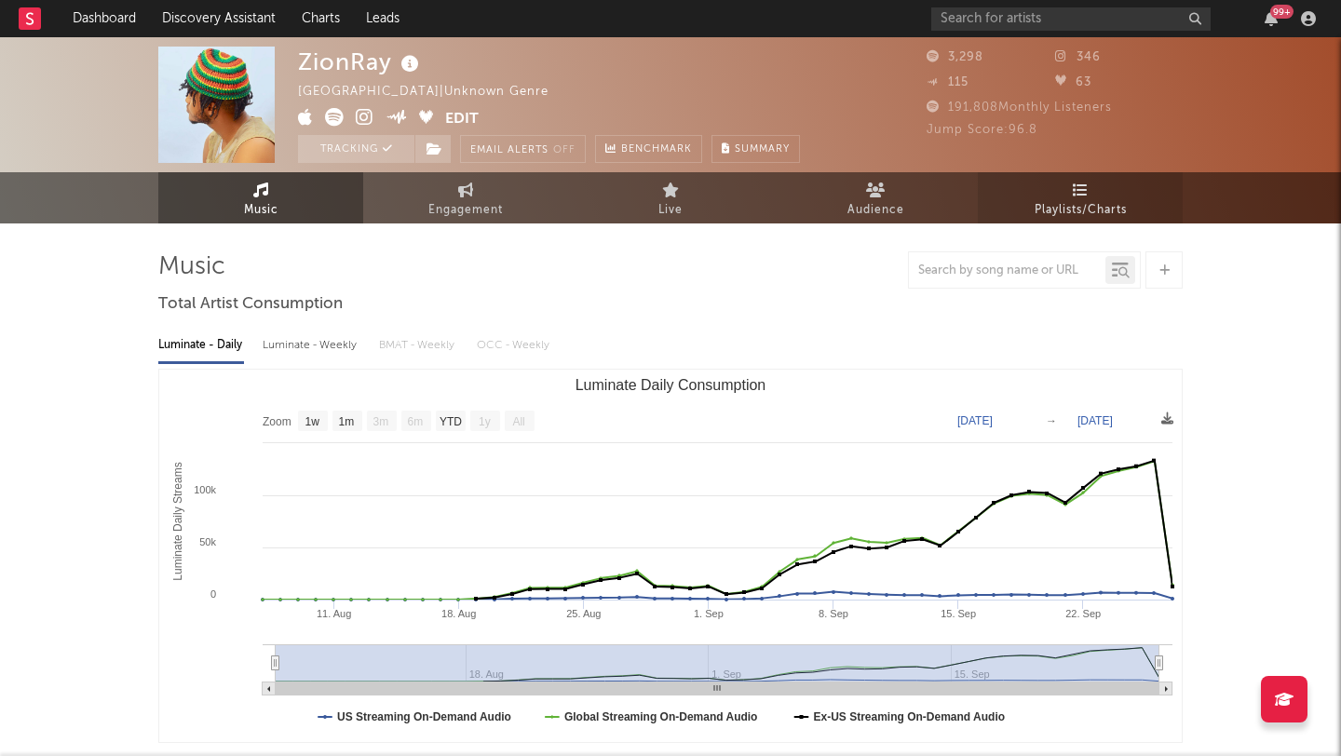 The image size is (1341, 756). What do you see at coordinates (360, 61) in the screenshot?
I see `div: ZionRay` at bounding box center [360, 61].